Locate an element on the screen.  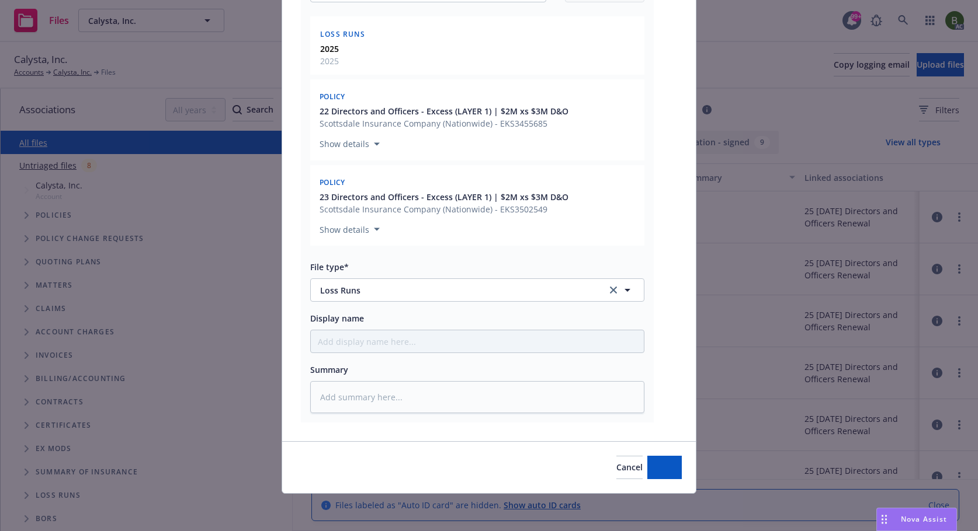
strong: 2025 is located at coordinates (329, 48).